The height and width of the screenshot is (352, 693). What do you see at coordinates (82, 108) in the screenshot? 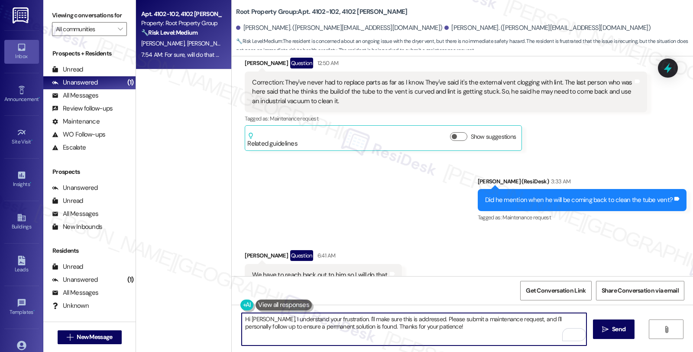
I see `div: Review follow-ups` at bounding box center [82, 108].